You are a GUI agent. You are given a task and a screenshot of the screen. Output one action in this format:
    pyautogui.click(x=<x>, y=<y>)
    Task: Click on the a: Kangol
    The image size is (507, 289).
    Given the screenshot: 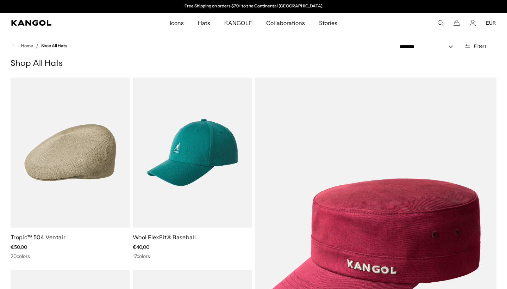 What is the action you would take?
    pyautogui.click(x=62, y=23)
    